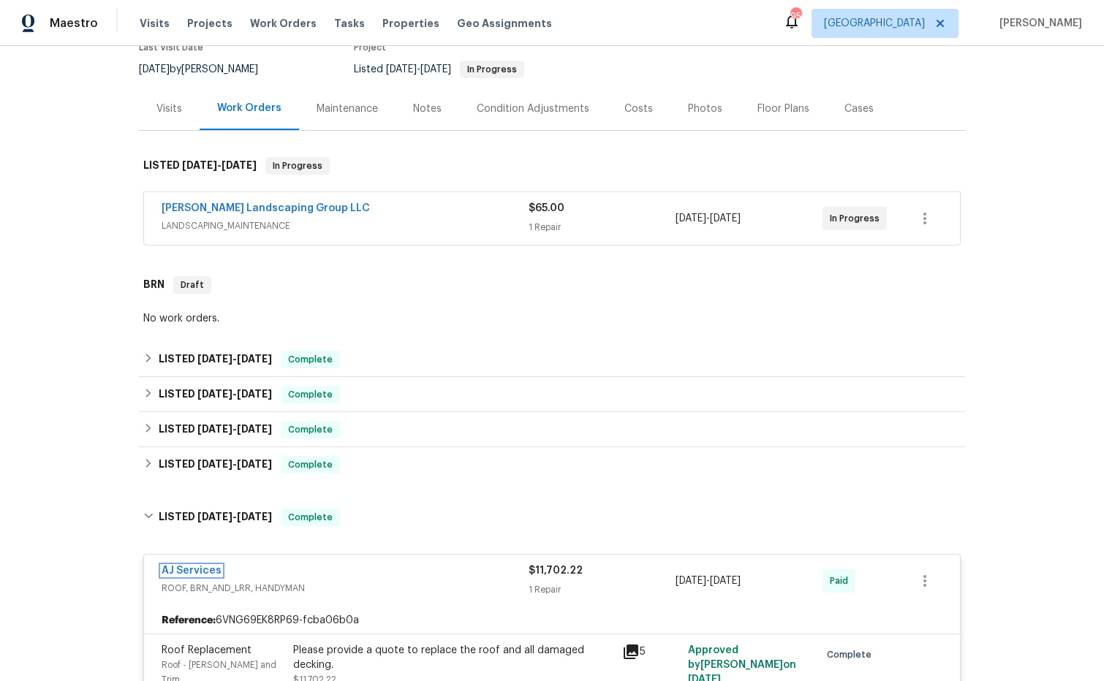 The height and width of the screenshot is (681, 1104). I want to click on div: 6VNG69EK8RP69-fcba06b0a, so click(552, 621).